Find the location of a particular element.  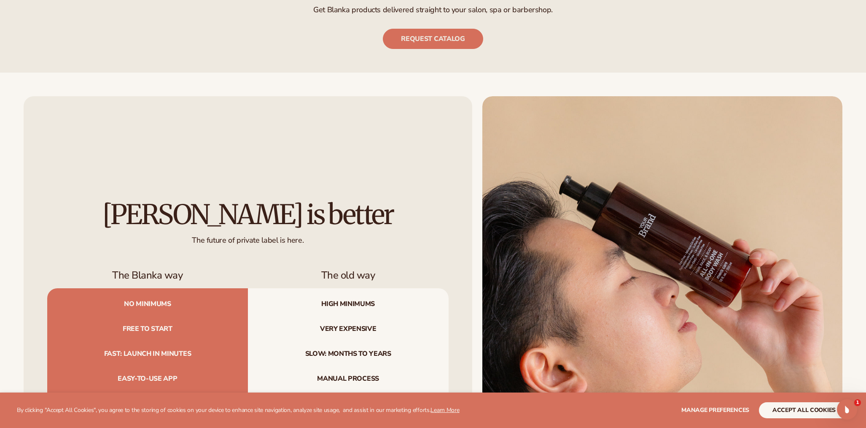

span: Very expensive is located at coordinates (348, 329).